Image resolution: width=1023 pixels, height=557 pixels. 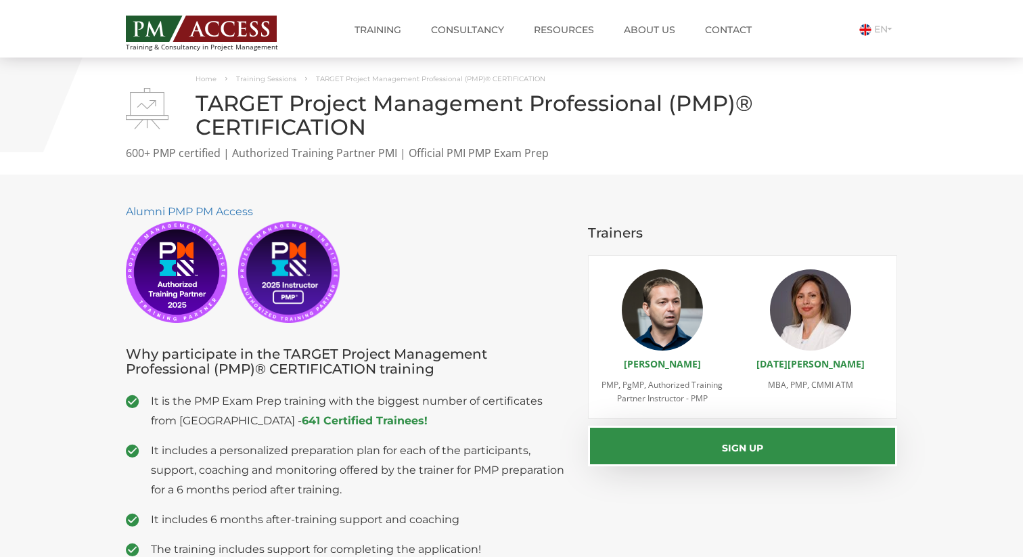 What do you see at coordinates (147, 108) in the screenshot?
I see `img: TARGET Project Management Professional (PMP)® CERTIFICATION` at bounding box center [147, 108].